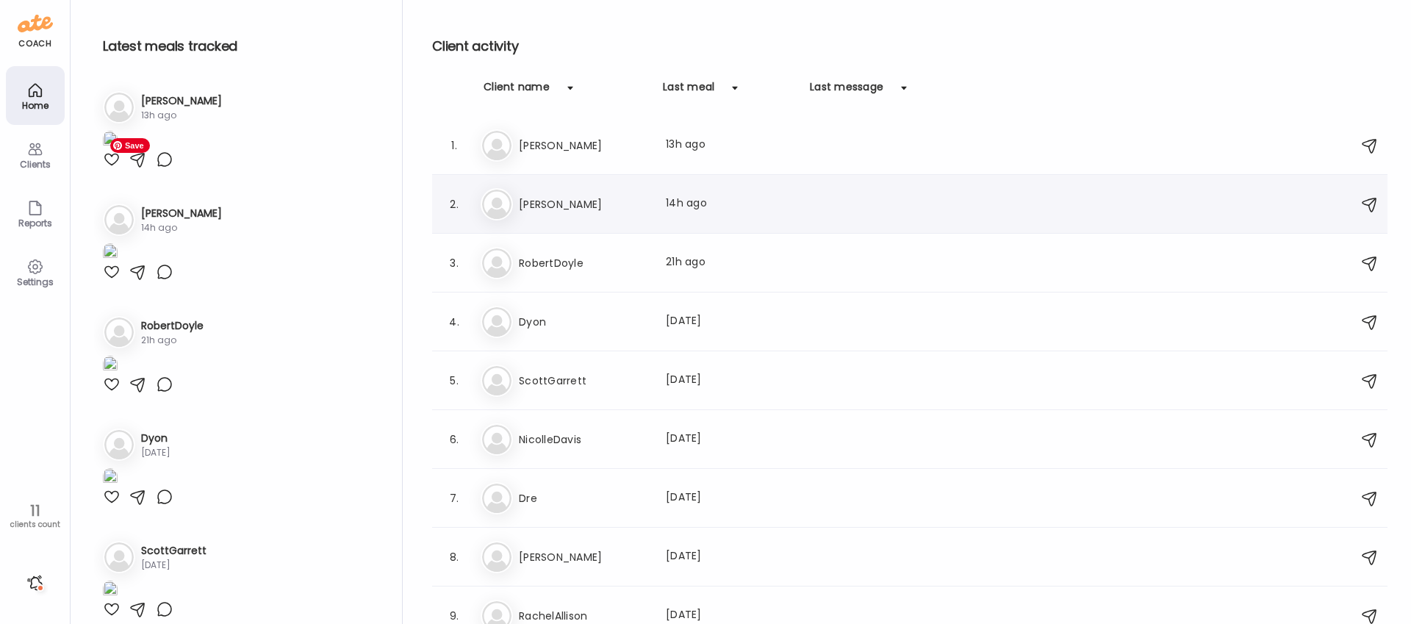 This screenshot has height=624, width=1411. What do you see at coordinates (35, 24) in the screenshot?
I see `img: ate` at bounding box center [35, 24].